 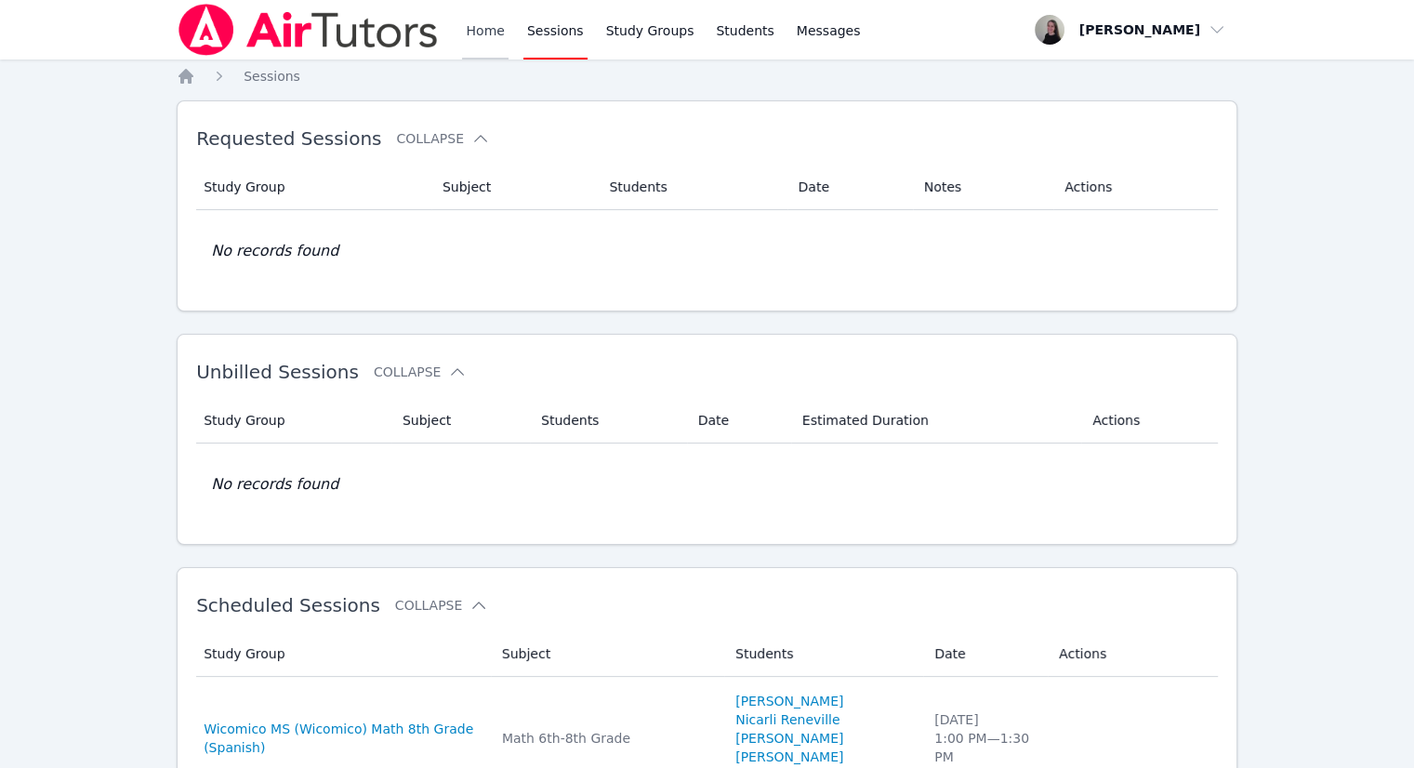 I want to click on span: Sessions, so click(x=271, y=76).